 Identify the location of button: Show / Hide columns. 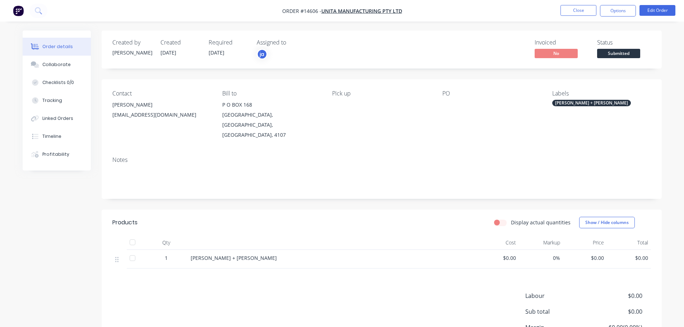
(607, 223).